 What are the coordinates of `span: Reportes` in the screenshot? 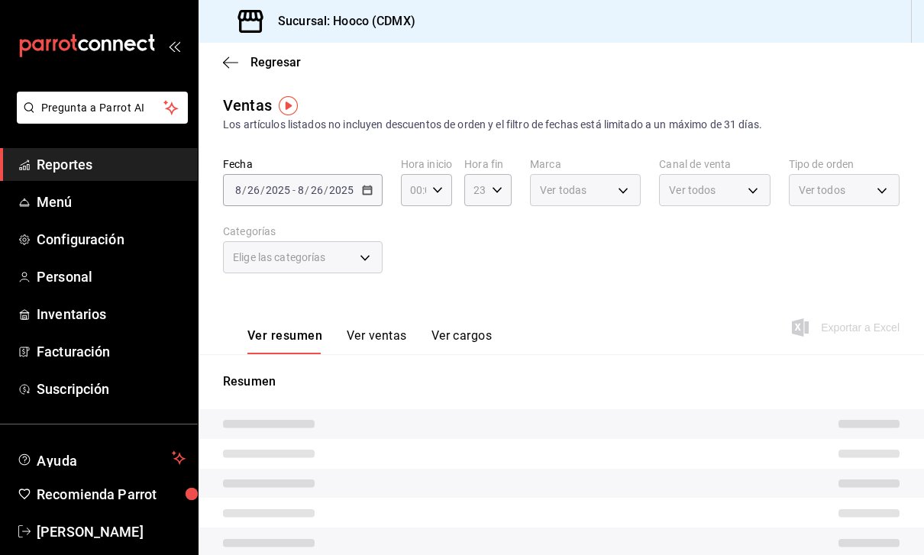 It's located at (111, 164).